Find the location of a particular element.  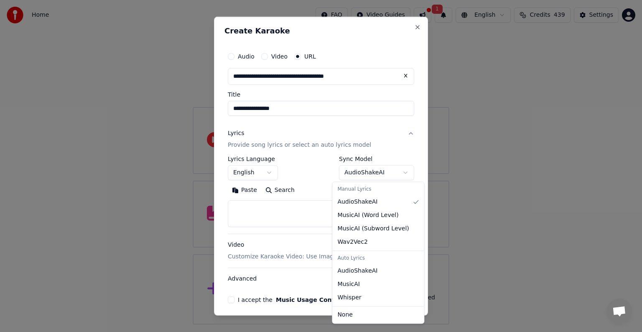

span: None is located at coordinates (345, 315).